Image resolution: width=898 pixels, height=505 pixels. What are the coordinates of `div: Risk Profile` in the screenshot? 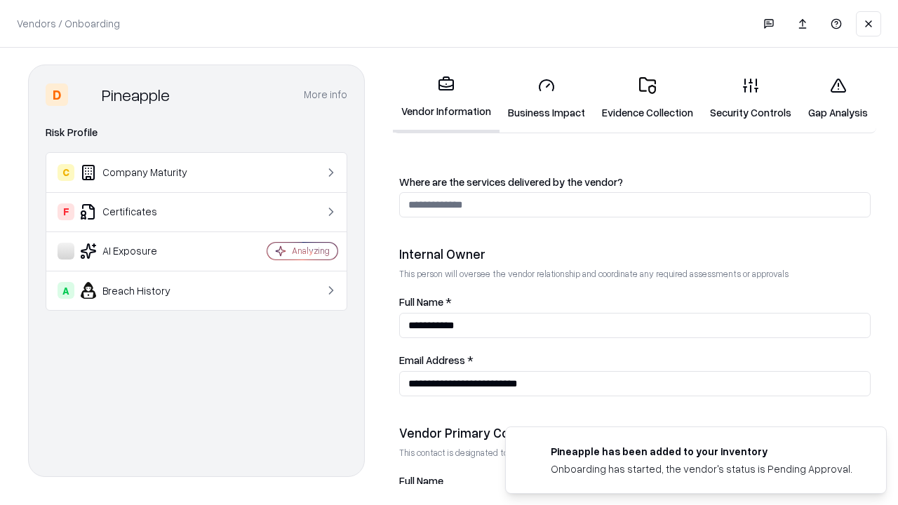 It's located at (196, 133).